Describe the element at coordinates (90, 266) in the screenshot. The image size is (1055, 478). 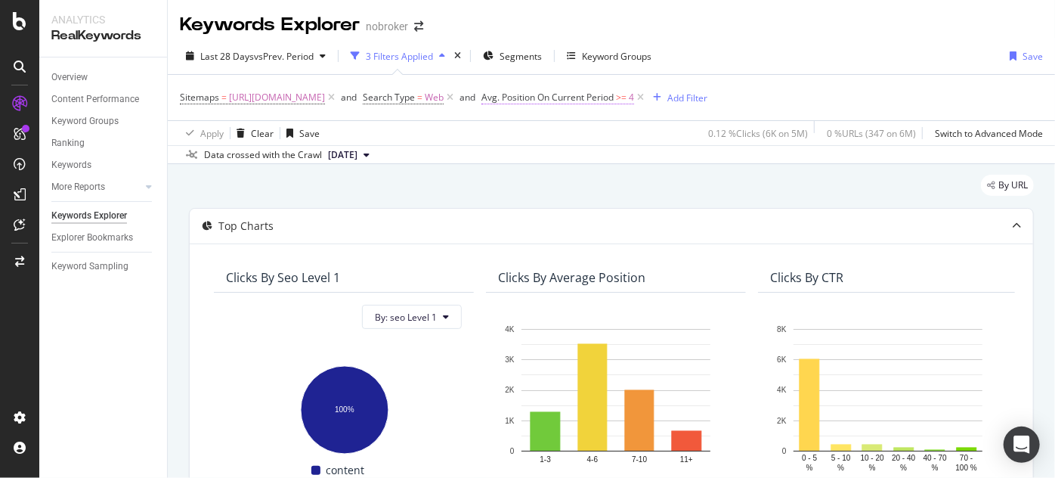
I see `div: Keyword Sampling` at that location.